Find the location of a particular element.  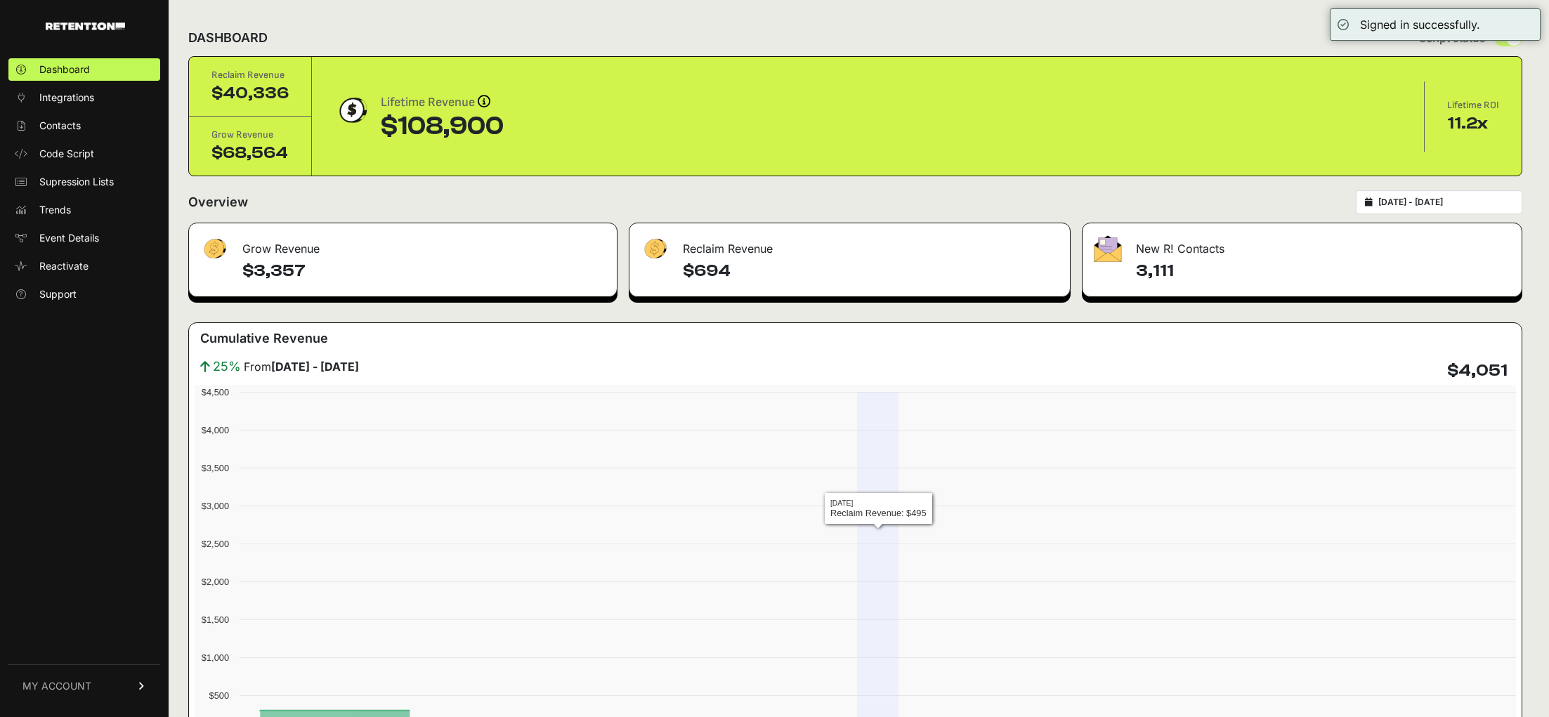

img: fa-envelope-19ae18322b30453b285274b1b8af3d052b27d846a4fbe8435d1a52b978f639a2.png is located at coordinates (1108, 249).